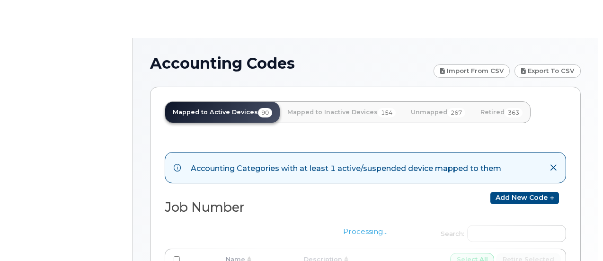  I want to click on span: 363, so click(514, 113).